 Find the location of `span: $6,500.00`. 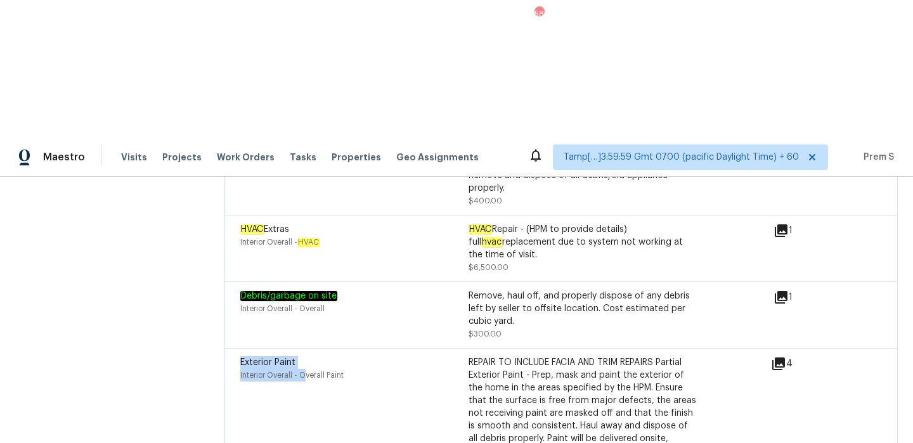

span: $6,500.00 is located at coordinates (488, 267).